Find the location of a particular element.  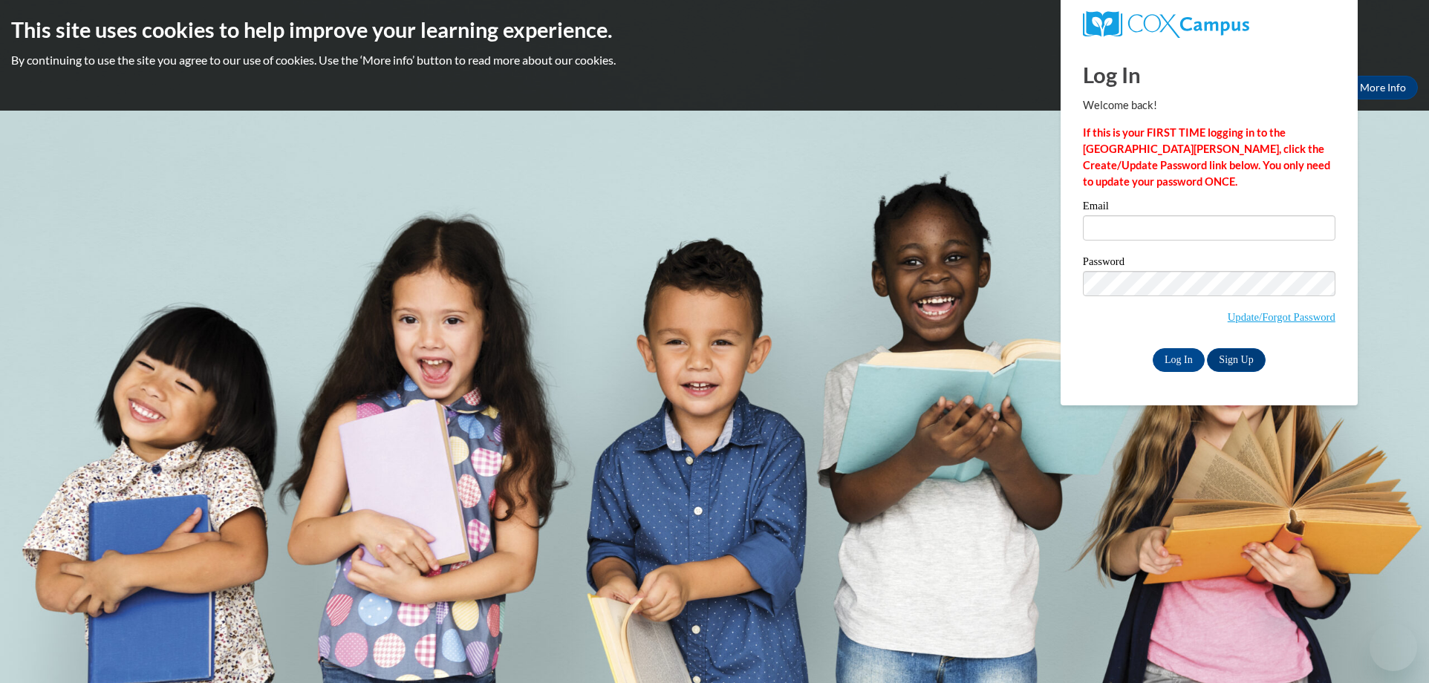

a: Sign Up is located at coordinates (1236, 360).